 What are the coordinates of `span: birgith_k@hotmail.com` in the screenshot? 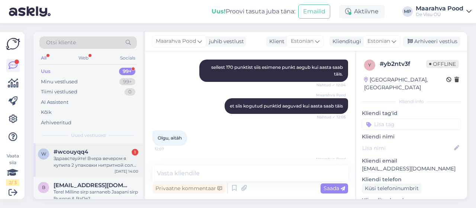 It's located at (92, 185).